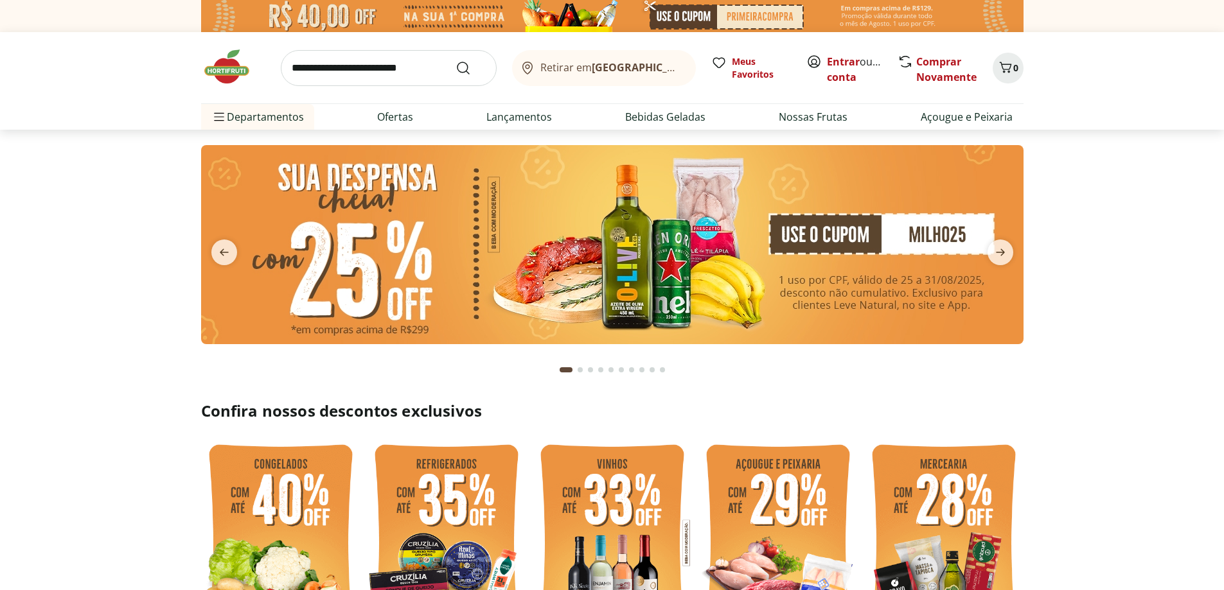  I want to click on button: Go to page 5 from fs-carousel, so click(611, 370).